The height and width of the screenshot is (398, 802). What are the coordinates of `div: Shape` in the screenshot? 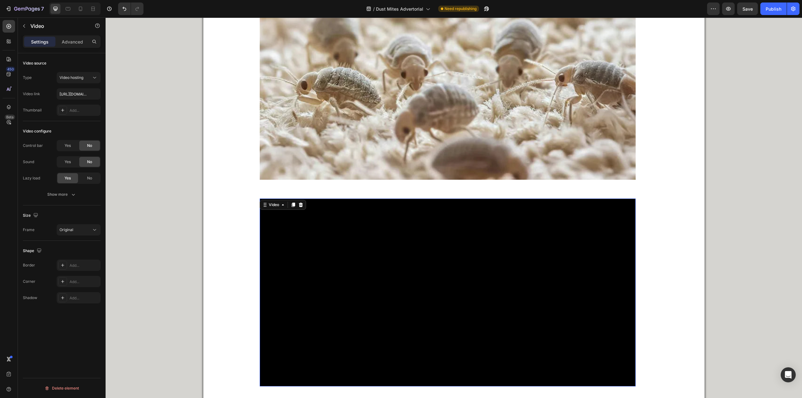 It's located at (33, 251).